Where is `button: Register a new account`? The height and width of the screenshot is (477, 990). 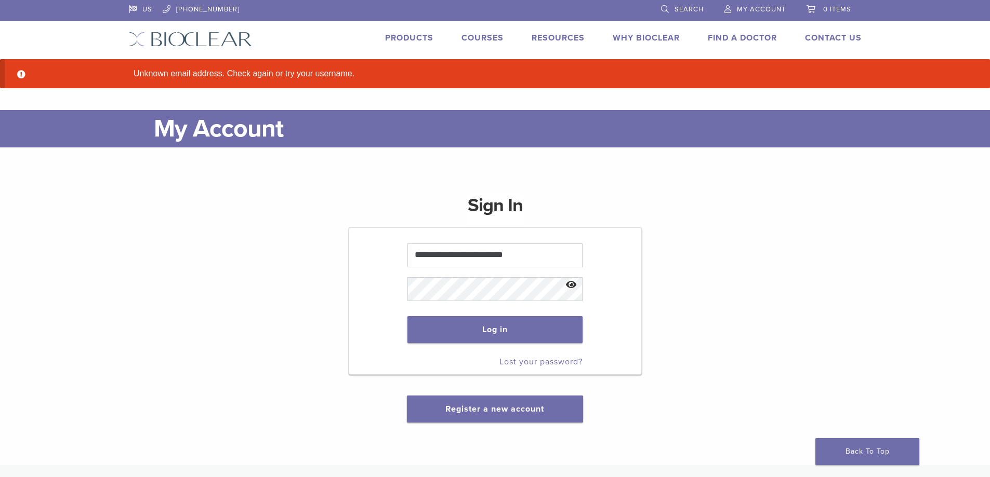 button: Register a new account is located at coordinates (495, 409).